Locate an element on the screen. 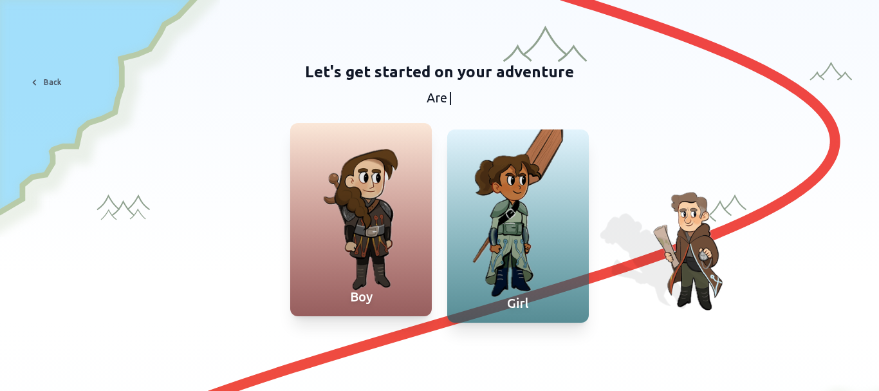 This screenshot has height=391, width=879. span: Girl is located at coordinates (518, 303).